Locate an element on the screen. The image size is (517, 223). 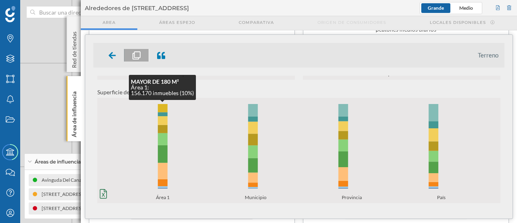
span: Origen de consumidores is located at coordinates (352, 22).